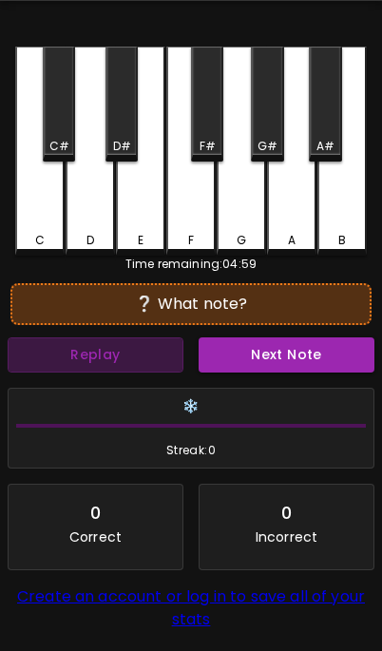  What do you see at coordinates (342, 240) in the screenshot?
I see `div: B` at bounding box center [342, 240].